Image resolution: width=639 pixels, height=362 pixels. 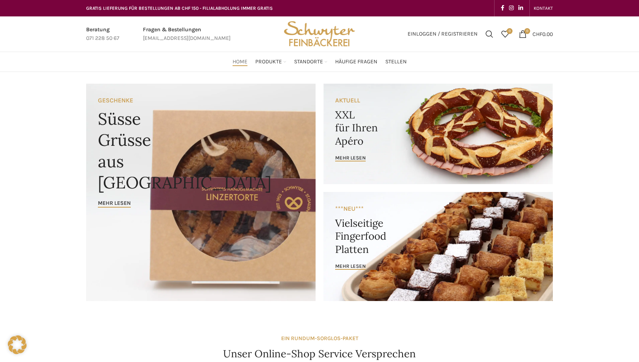 I want to click on a: Linkedin social link, so click(x=521, y=8).